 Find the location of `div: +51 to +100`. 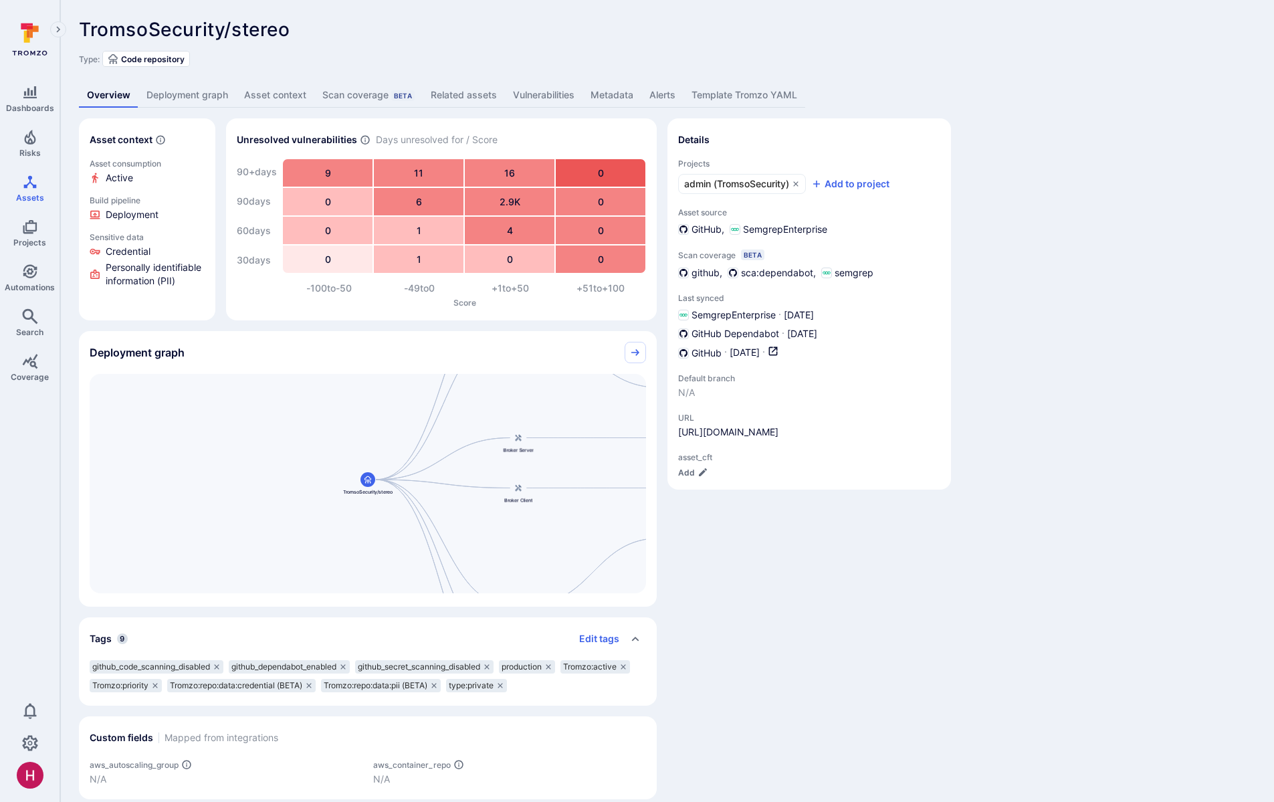

div: +51 to +100 is located at coordinates (601, 288).